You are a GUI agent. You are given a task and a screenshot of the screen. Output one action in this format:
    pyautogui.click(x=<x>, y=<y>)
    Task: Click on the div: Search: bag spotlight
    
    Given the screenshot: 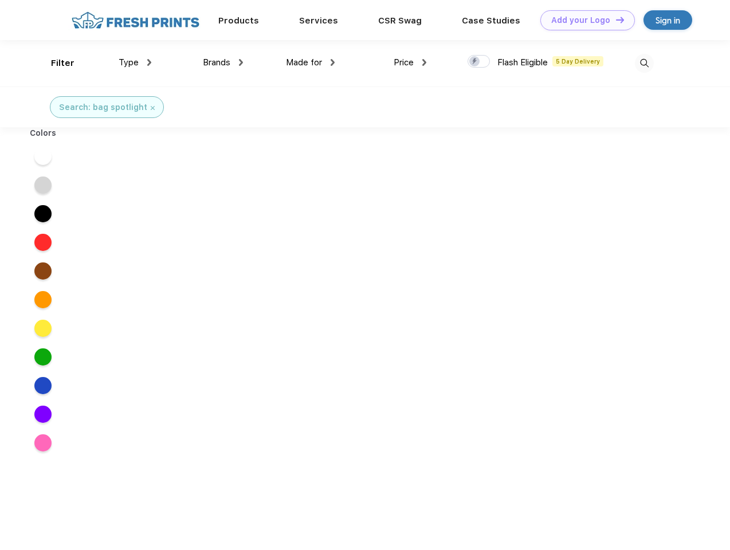 What is the action you would take?
    pyautogui.click(x=103, y=107)
    